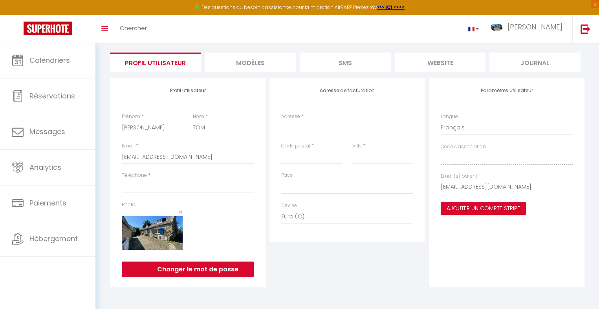  What do you see at coordinates (152, 233) in the screenshot?
I see `img: 1745265049335.jpg` at bounding box center [152, 233].